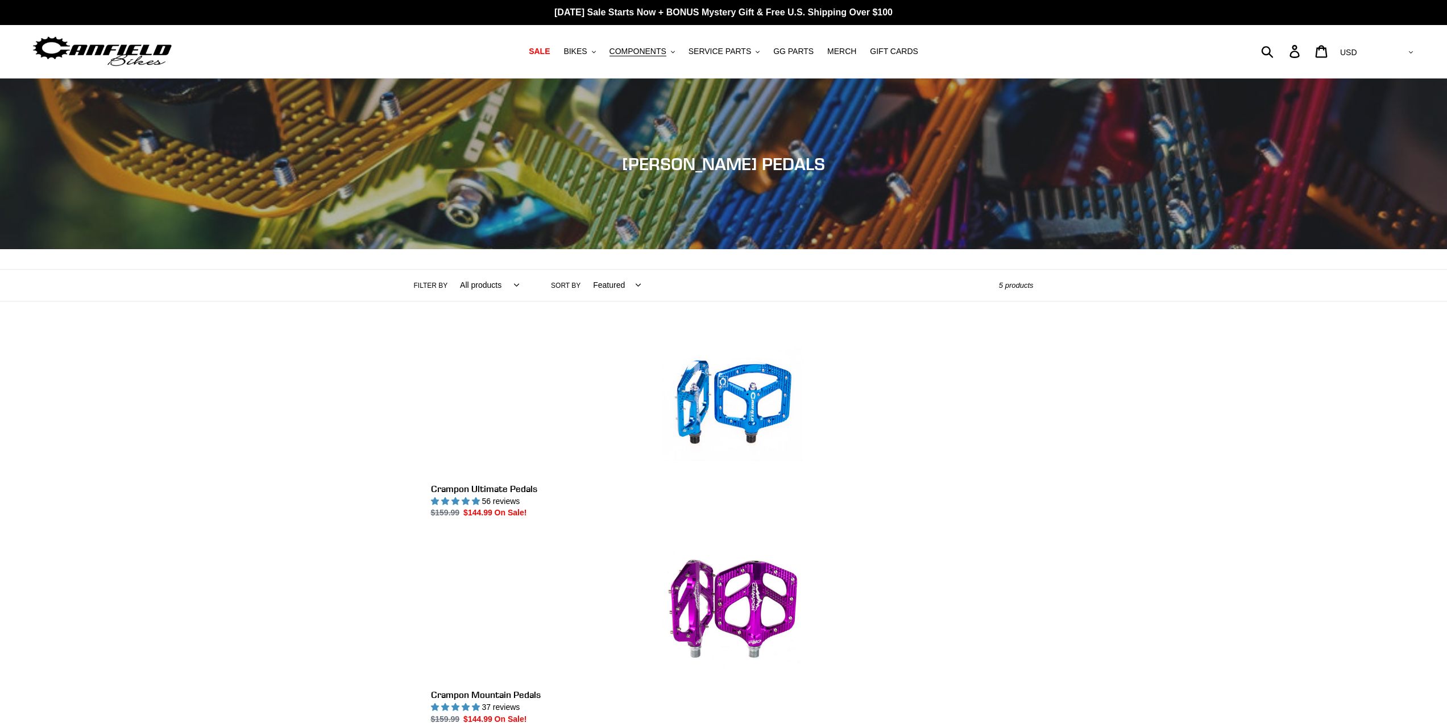 The height and width of the screenshot is (723, 1447). What do you see at coordinates (724, 51) in the screenshot?
I see `button: SERVICE PARTS` at bounding box center [724, 51].